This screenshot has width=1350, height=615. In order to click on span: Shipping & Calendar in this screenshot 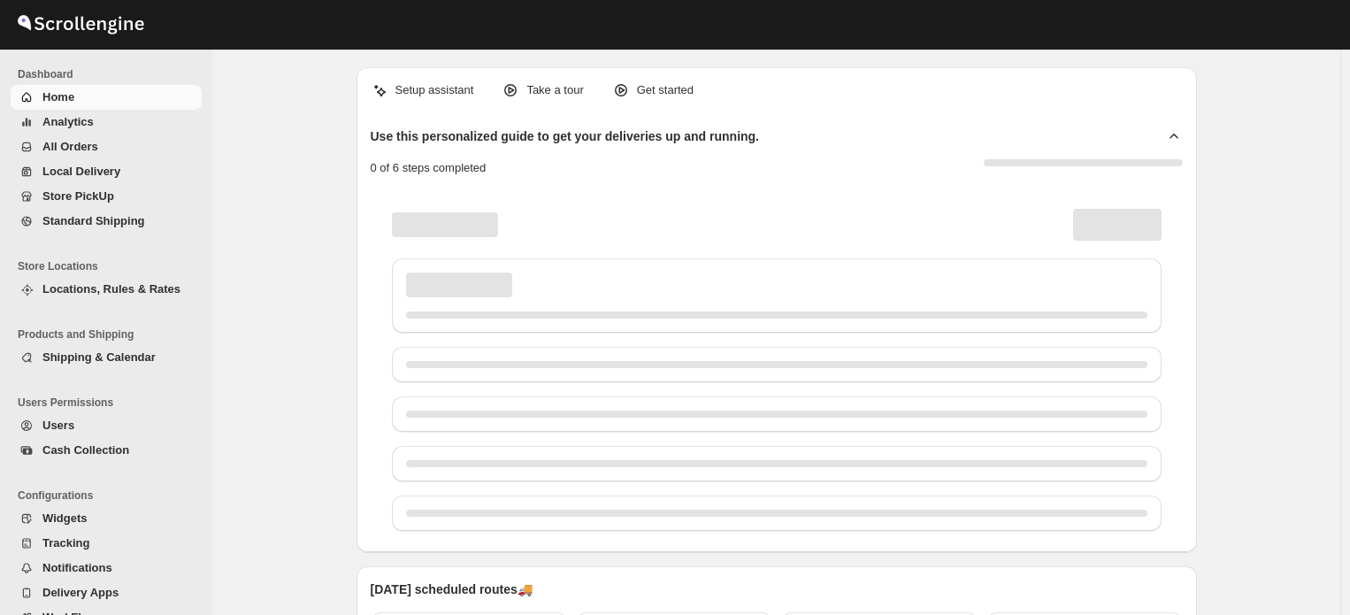, I will do `click(99, 357)`.